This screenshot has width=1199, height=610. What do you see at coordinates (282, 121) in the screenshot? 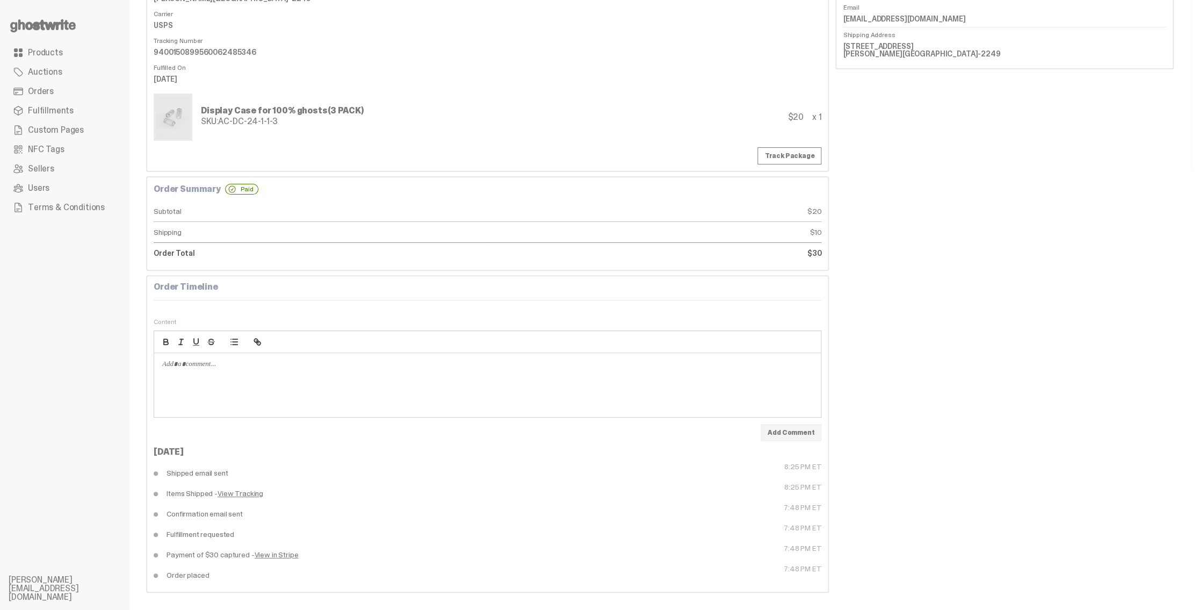
I see `div: AC-DC-24-1-1-3` at bounding box center [282, 121].